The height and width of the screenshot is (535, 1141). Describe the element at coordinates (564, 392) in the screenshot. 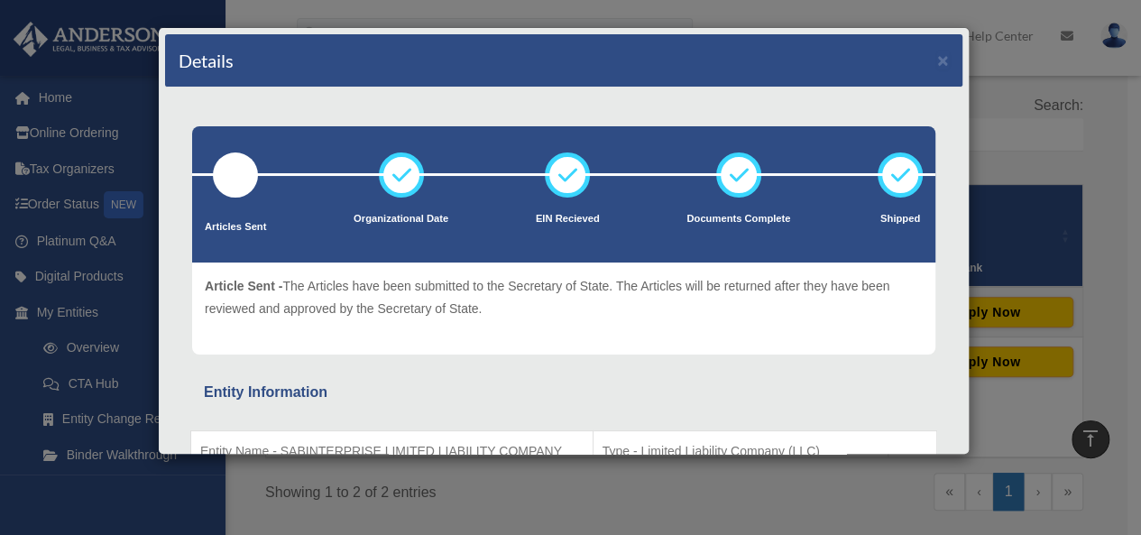

I see `div: Entity Information` at that location.